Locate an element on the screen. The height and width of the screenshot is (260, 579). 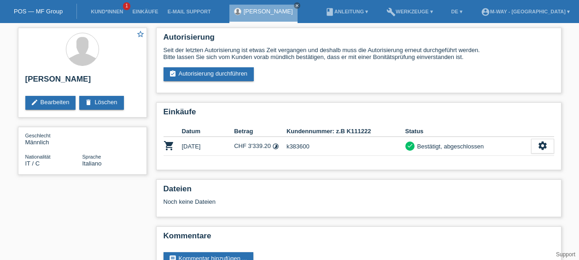
div: Männlich is located at coordinates (54, 139).